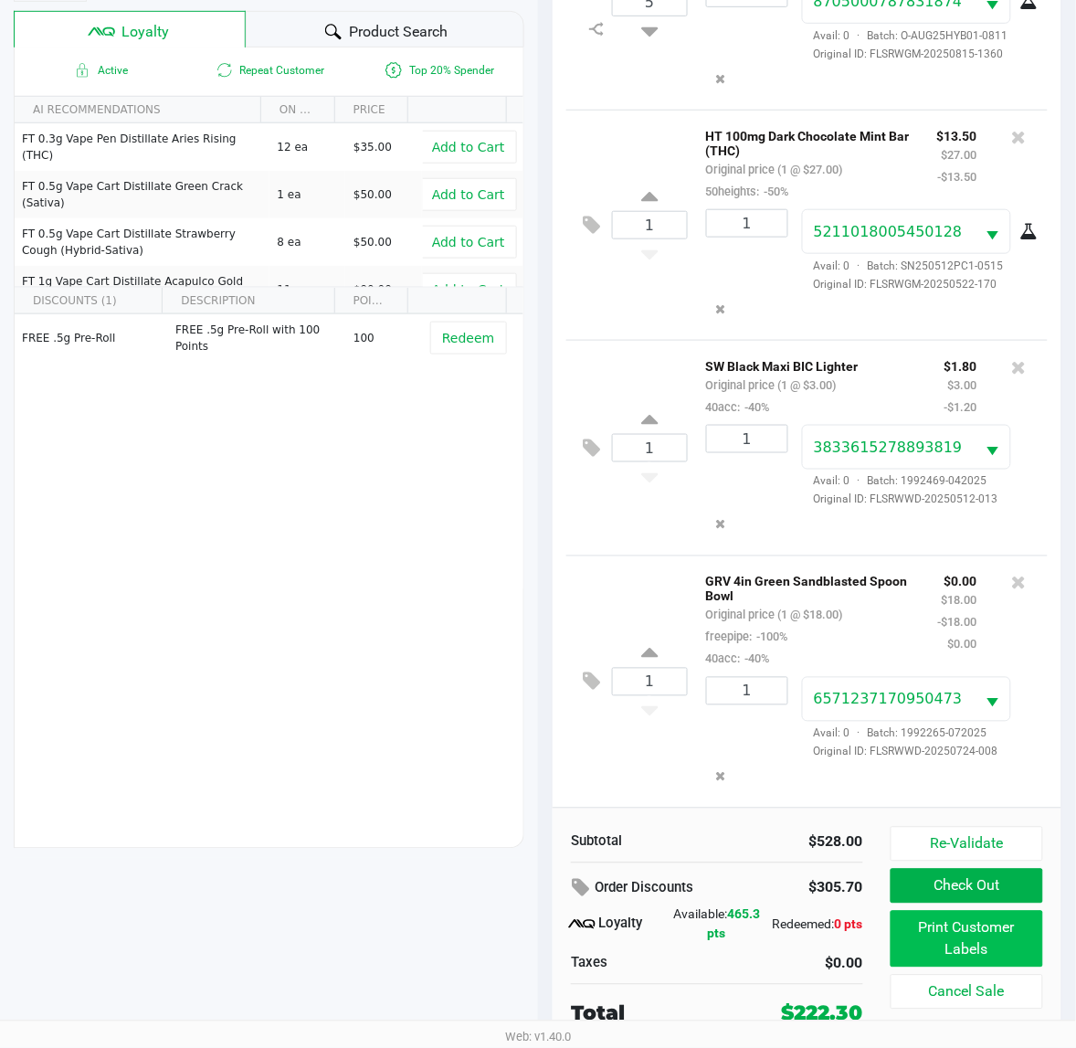 The height and width of the screenshot is (1048, 1076). Describe the element at coordinates (918, 752) in the screenshot. I see `span: Original ID: FLSRWWD-20250724-008` at that location.